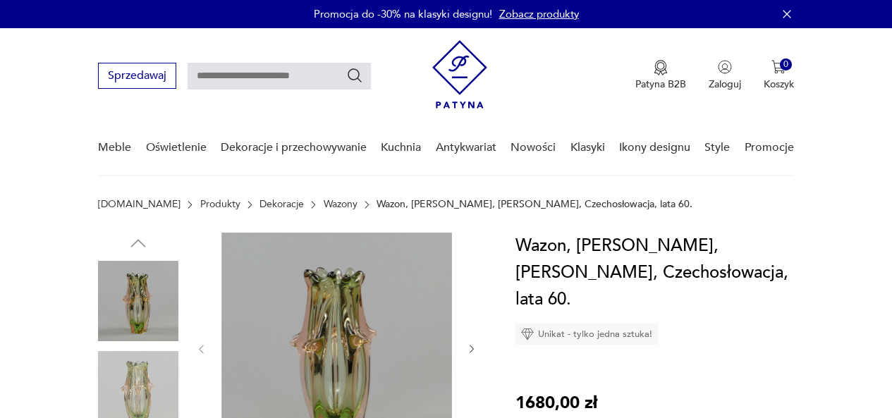 This screenshot has width=892, height=418. What do you see at coordinates (778, 75) in the screenshot?
I see `button: 0Koszyk` at bounding box center [778, 75].